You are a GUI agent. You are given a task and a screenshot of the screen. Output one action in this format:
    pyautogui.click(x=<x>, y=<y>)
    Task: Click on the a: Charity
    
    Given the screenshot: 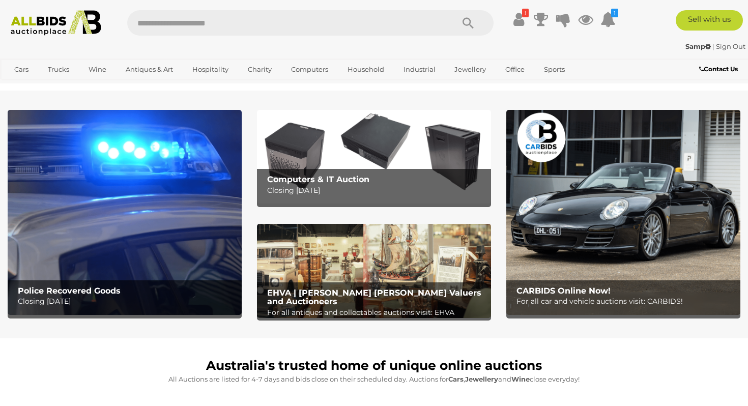 What is the action you would take?
    pyautogui.click(x=259, y=69)
    